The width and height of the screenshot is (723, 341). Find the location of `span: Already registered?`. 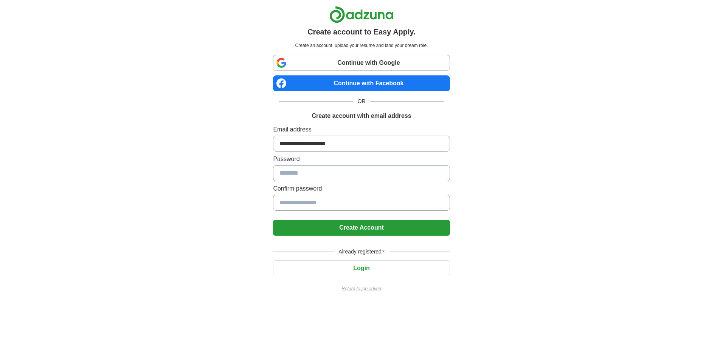

span: Already registered? is located at coordinates (361, 251).